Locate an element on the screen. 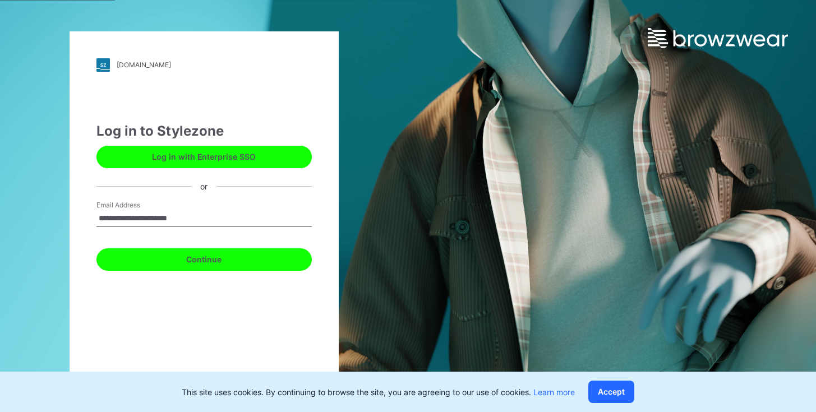 The height and width of the screenshot is (412, 816). button: Accept is located at coordinates (611, 392).